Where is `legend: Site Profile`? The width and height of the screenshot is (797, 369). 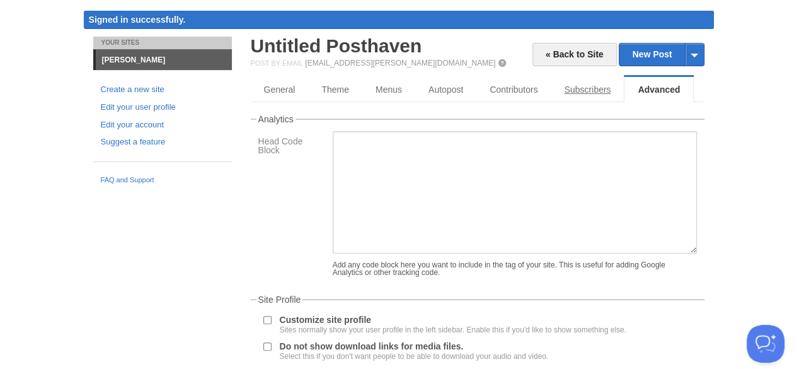
legend: Site Profile is located at coordinates (280, 299).